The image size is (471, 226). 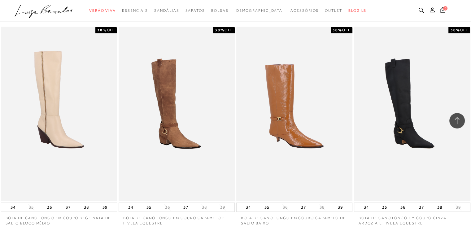 I want to click on span: Outlet, so click(x=334, y=11).